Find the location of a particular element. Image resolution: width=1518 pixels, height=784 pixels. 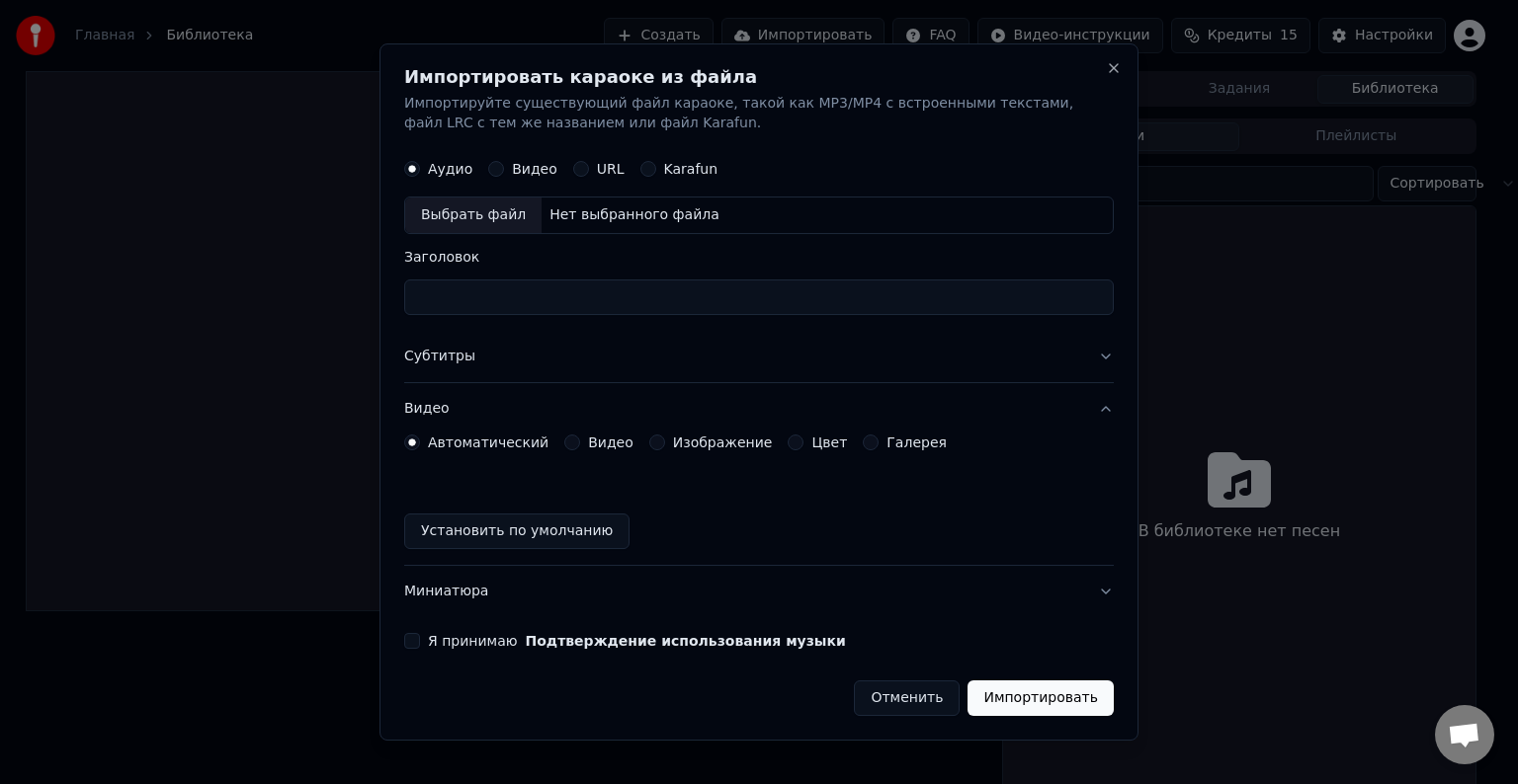

button: Видео is located at coordinates (759, 409).